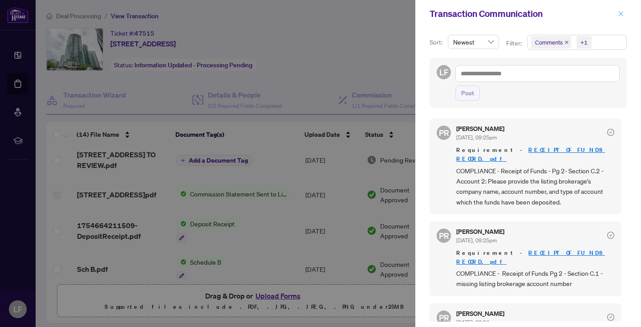 The height and width of the screenshot is (327, 641). I want to click on p: Sort:, so click(437, 42).